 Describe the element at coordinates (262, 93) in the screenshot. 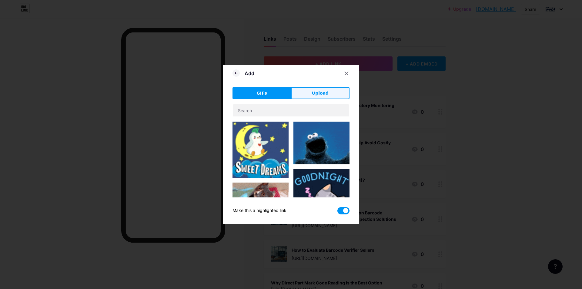

I see `span: GIFs` at that location.